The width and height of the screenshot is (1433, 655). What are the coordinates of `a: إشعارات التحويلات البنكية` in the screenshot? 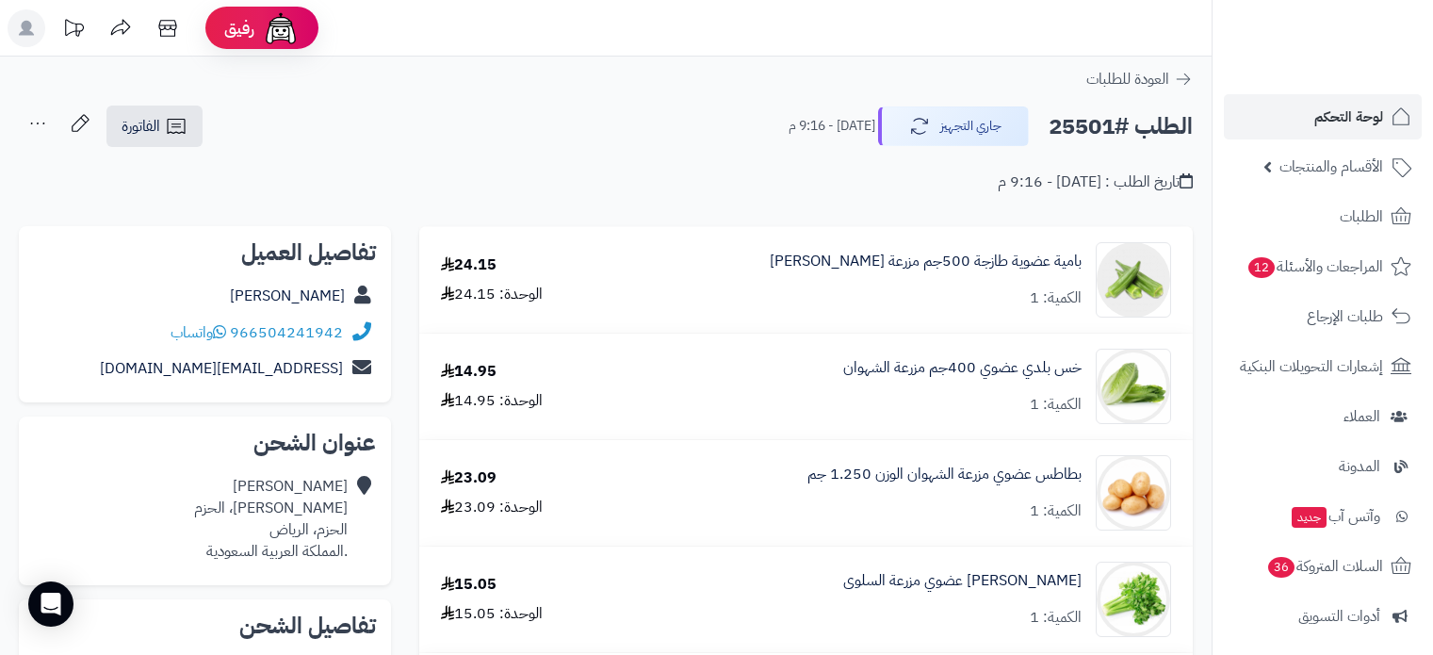 It's located at (1322, 366).